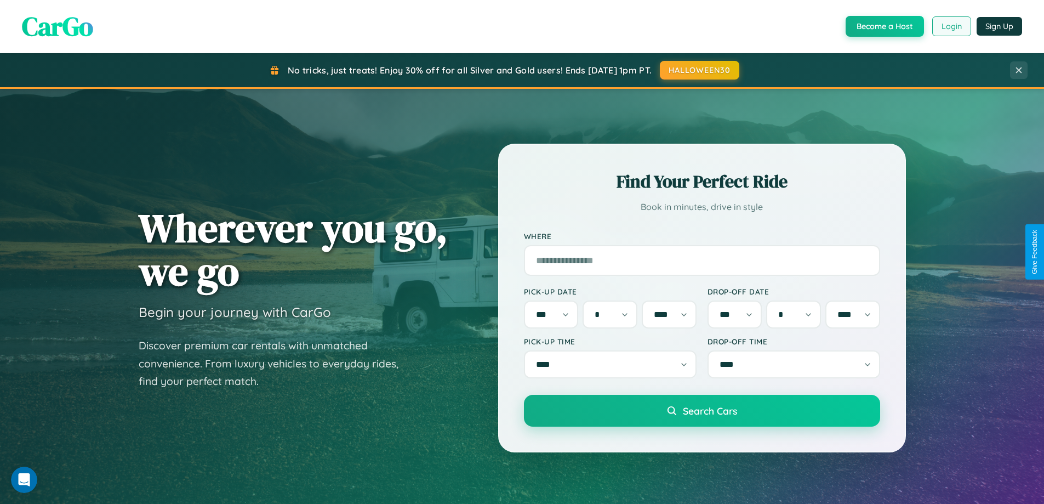  Describe the element at coordinates (951, 26) in the screenshot. I see `button: Login` at that location.